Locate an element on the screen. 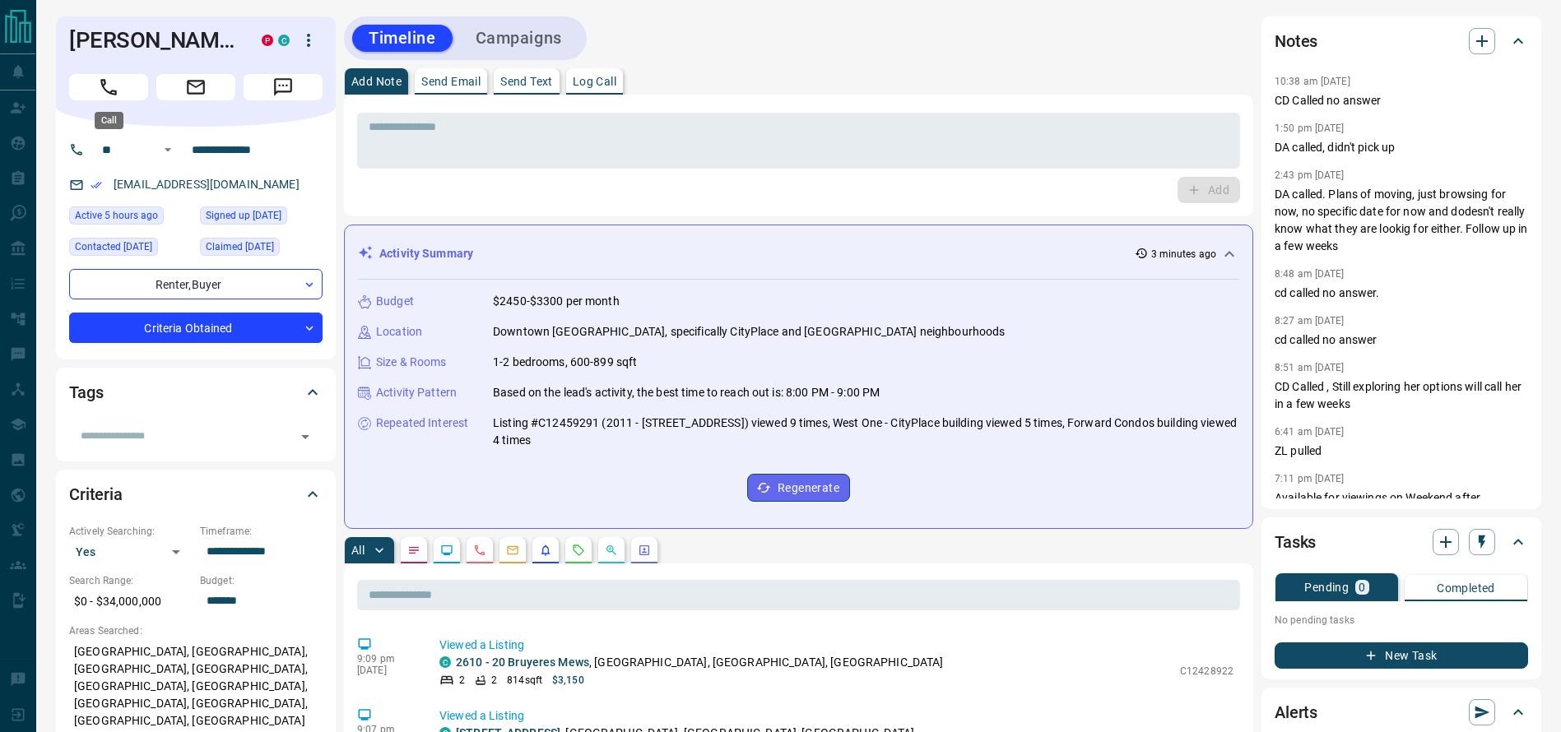  p: Completed is located at coordinates (1466, 588).